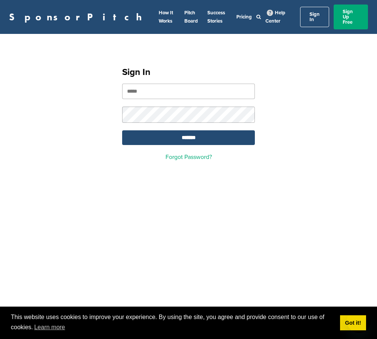 This screenshot has height=339, width=377. I want to click on span: This website uses cookies to improve your experience. By using the site, you agree and provide co..., so click(172, 323).